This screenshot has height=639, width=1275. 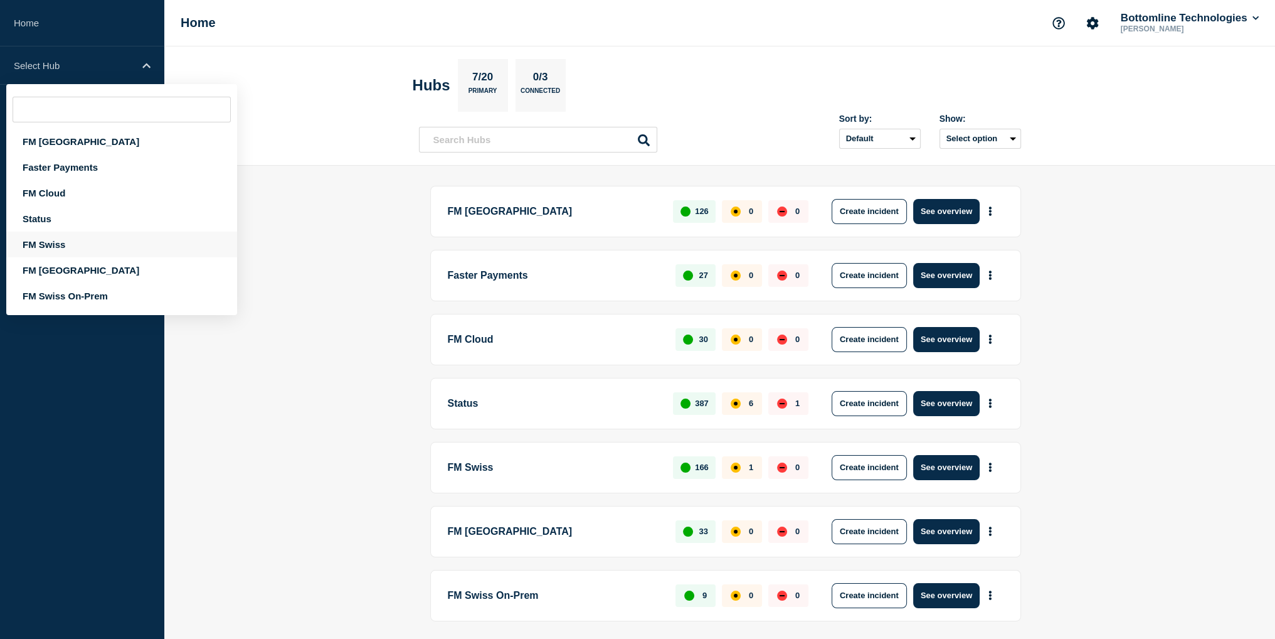 I want to click on p: Faster Payments, so click(x=554, y=275).